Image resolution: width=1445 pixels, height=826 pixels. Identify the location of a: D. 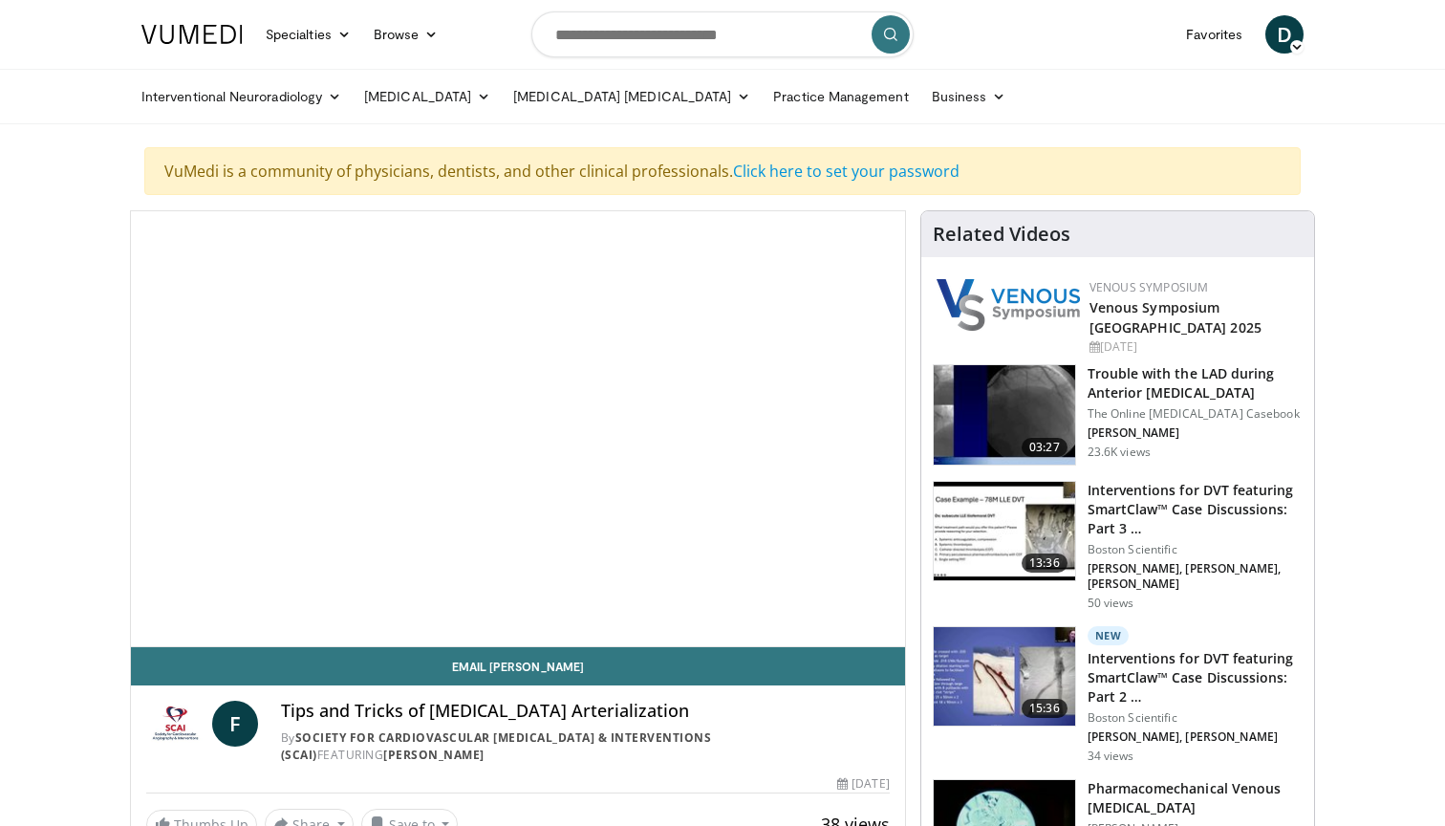
(1284, 34).